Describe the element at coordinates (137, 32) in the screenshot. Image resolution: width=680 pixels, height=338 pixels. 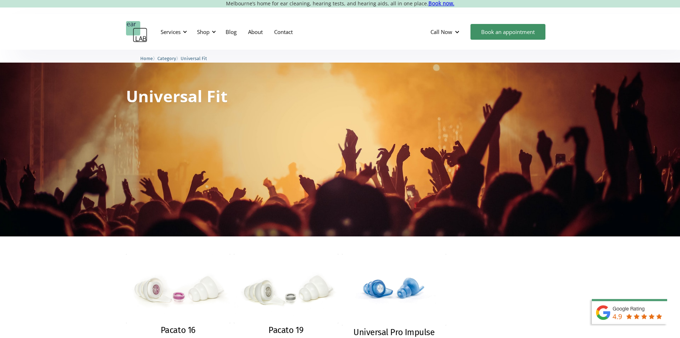
I see `a: home` at that location.